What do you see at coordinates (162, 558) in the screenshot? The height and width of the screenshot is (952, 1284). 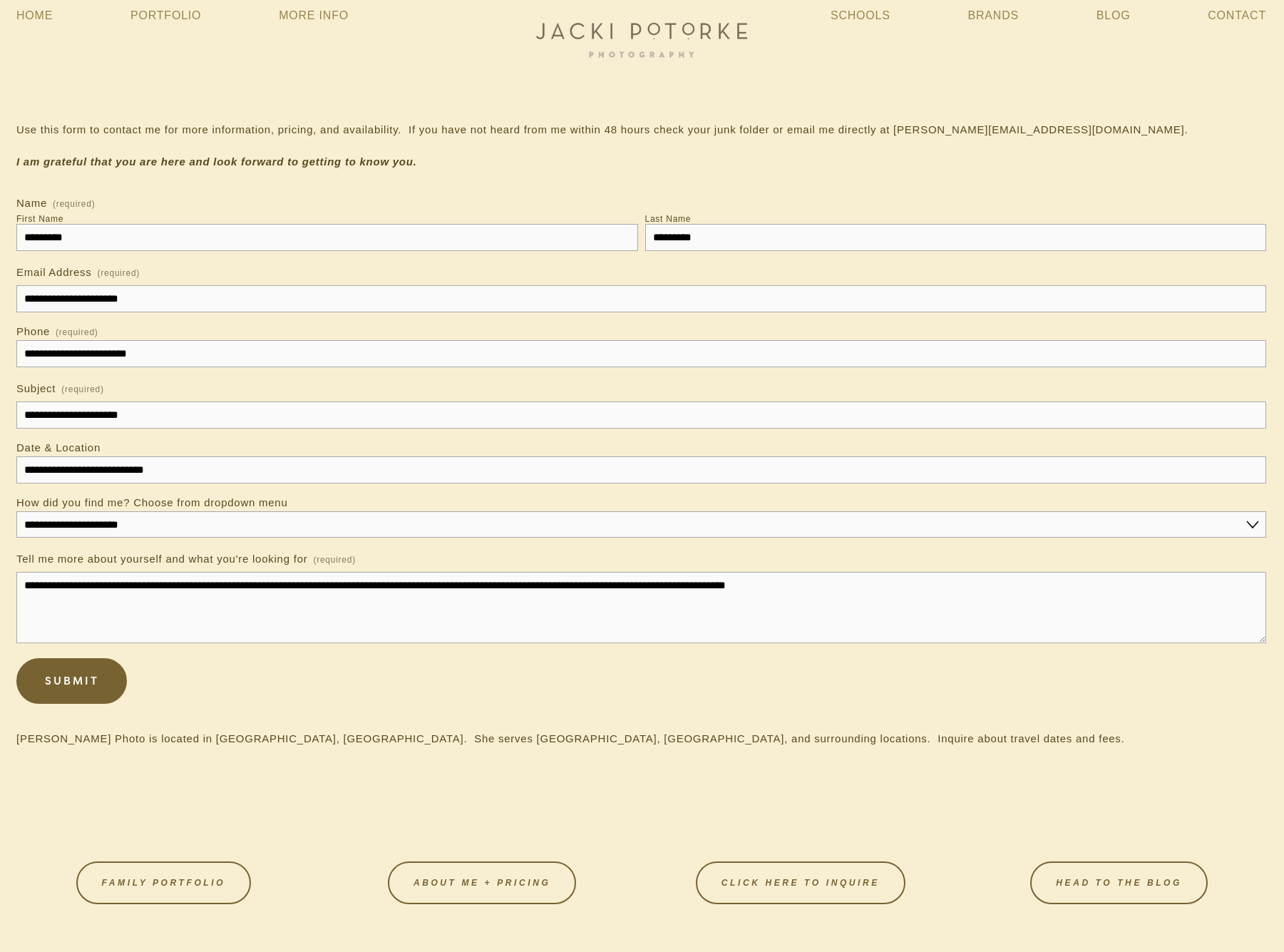 I see `span: Tell me more about yourself and what you're looking for` at bounding box center [162, 558].